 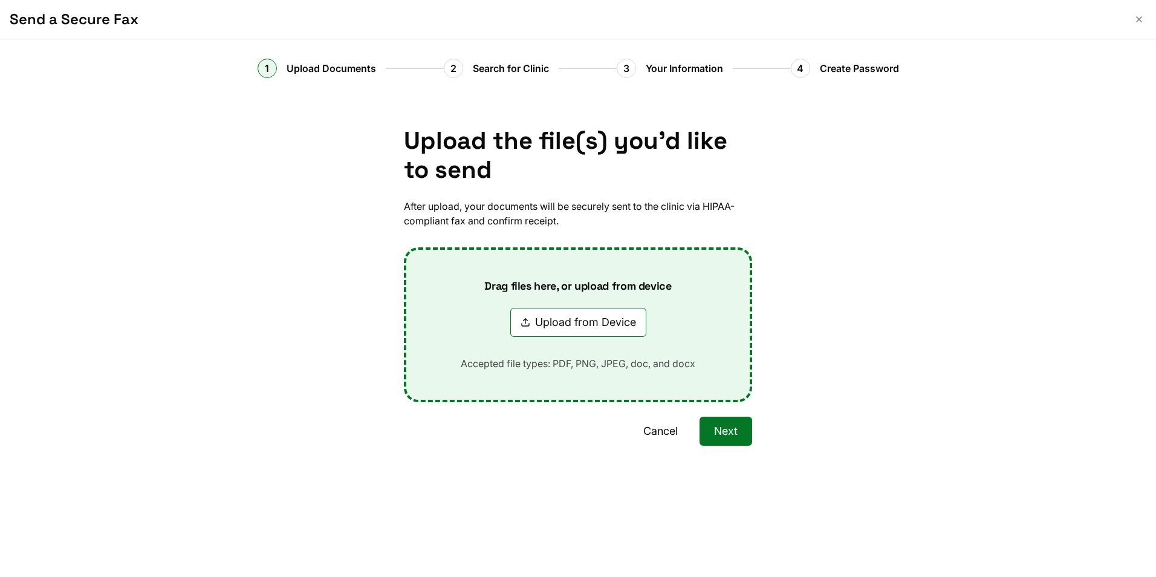 What do you see at coordinates (453, 68) in the screenshot?
I see `div: 2` at bounding box center [453, 68].